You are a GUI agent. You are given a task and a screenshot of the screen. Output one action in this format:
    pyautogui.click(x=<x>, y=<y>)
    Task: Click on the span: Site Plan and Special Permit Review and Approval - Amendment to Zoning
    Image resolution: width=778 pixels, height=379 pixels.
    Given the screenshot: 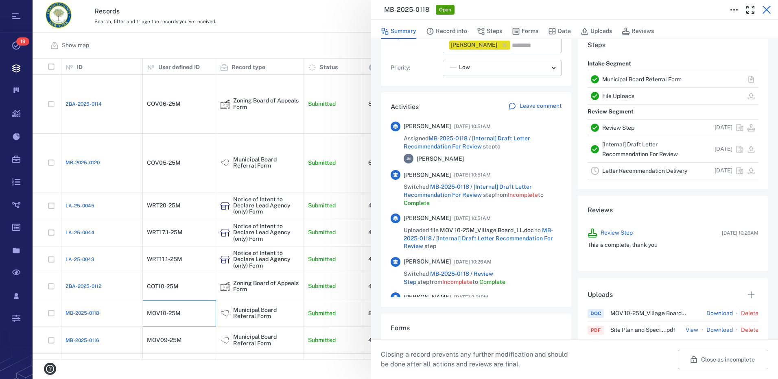 What is the action you would take?
    pyautogui.click(x=648, y=330)
    